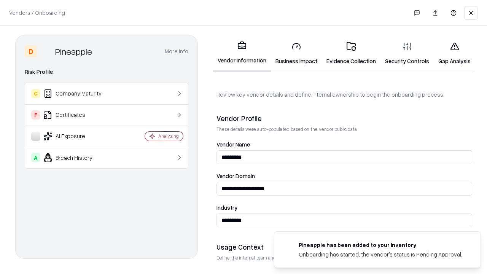 This screenshot has width=487, height=274. What do you see at coordinates (344, 257) in the screenshot?
I see `p: Define the internal team and reason for using this vendor. This helps assess business relevance a...` at bounding box center [344, 257].